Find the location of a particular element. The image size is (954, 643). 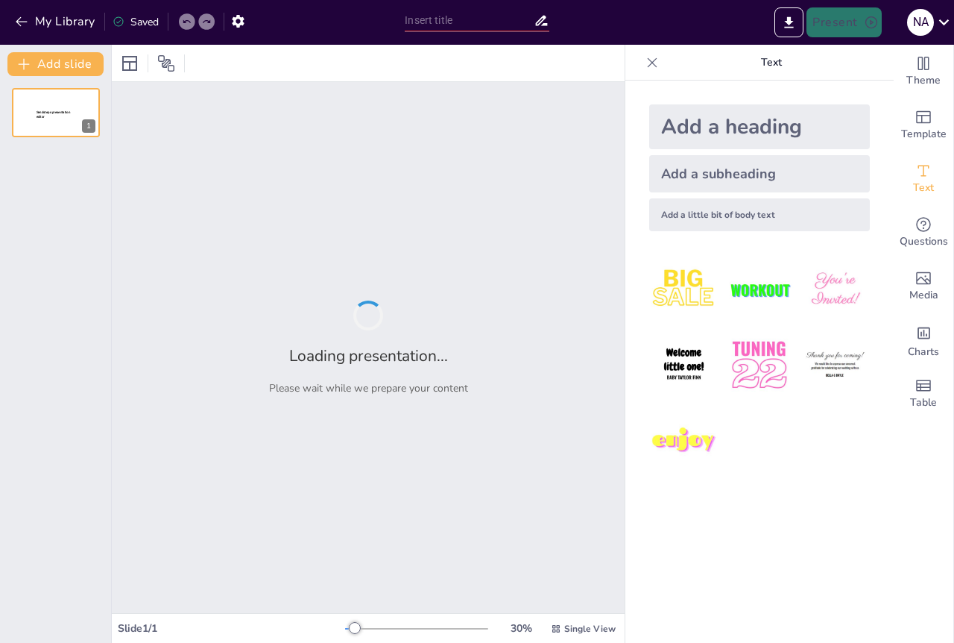

span: Table is located at coordinates (924, 403).